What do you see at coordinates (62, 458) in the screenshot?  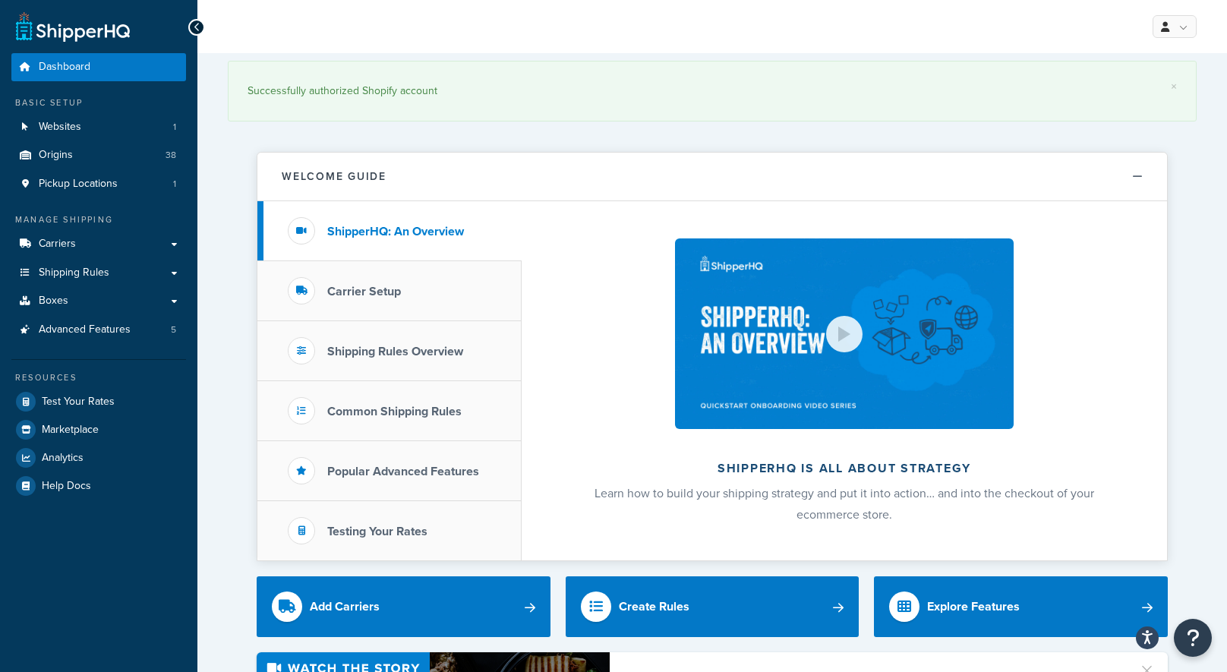 I see `span: Analytics` at bounding box center [62, 458].